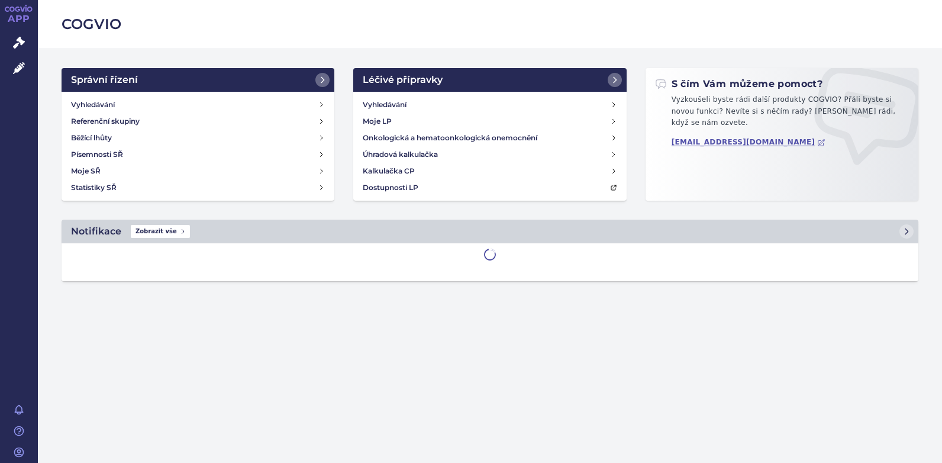  I want to click on h4: Dostupnosti LP, so click(391, 188).